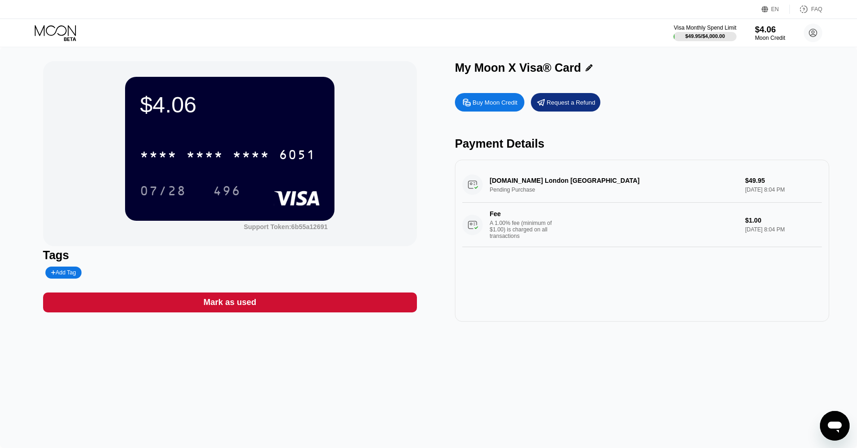  What do you see at coordinates (642, 144) in the screenshot?
I see `div: Payment Details` at bounding box center [642, 144].